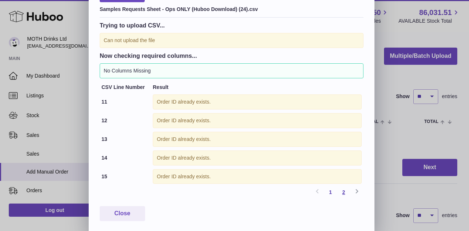  Describe the element at coordinates (331, 192) in the screenshot. I see `a: 1` at that location.